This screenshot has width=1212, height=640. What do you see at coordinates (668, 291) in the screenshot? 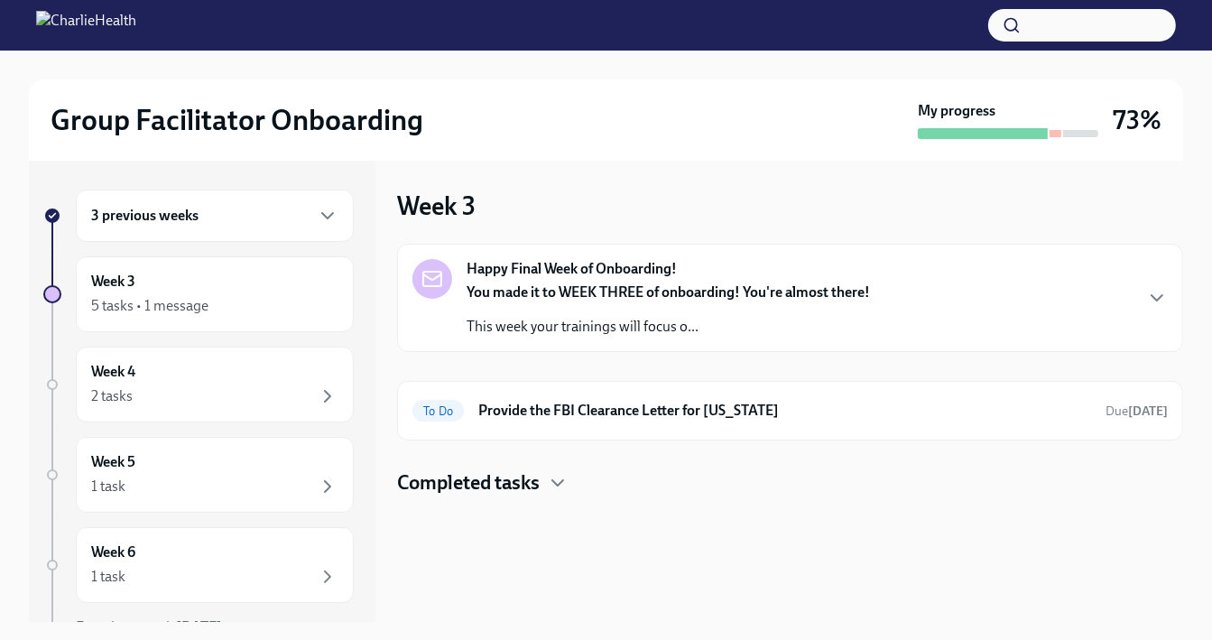
I see `strong: You made it to WEEK THREE of onboarding! You're almost there!` at bounding box center [668, 291].